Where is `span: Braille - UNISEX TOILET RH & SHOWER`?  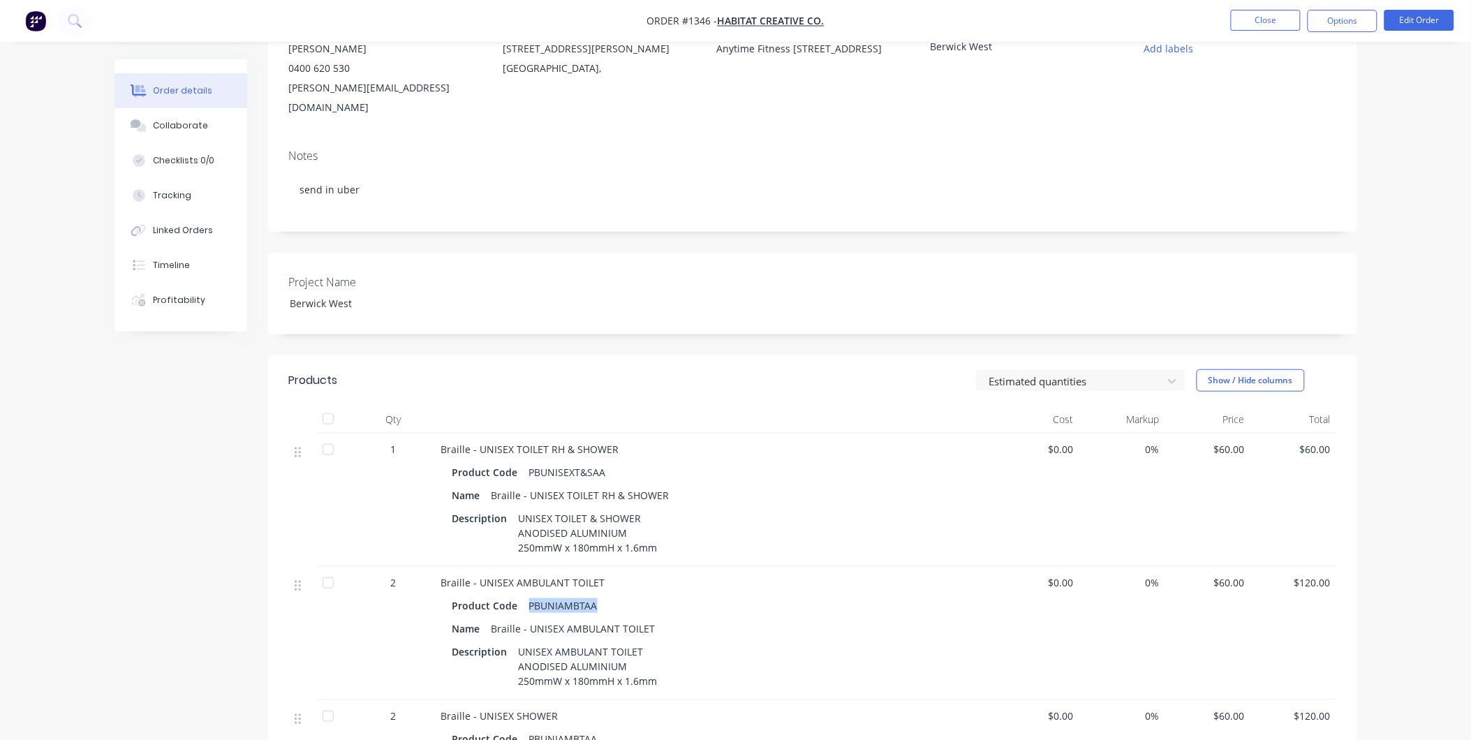
span: Braille - UNISEX TOILET RH & SHOWER is located at coordinates (530, 449).